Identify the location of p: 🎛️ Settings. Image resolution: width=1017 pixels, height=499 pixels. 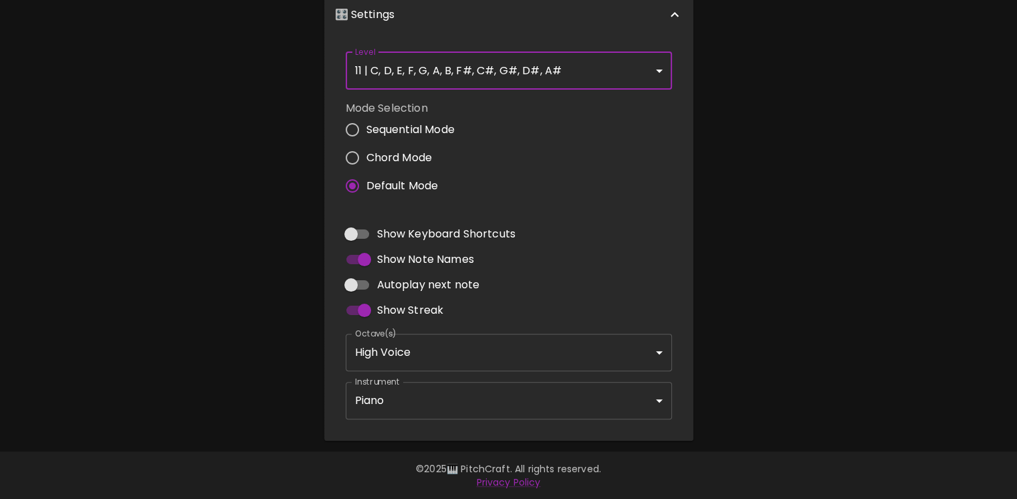
(365, 15).